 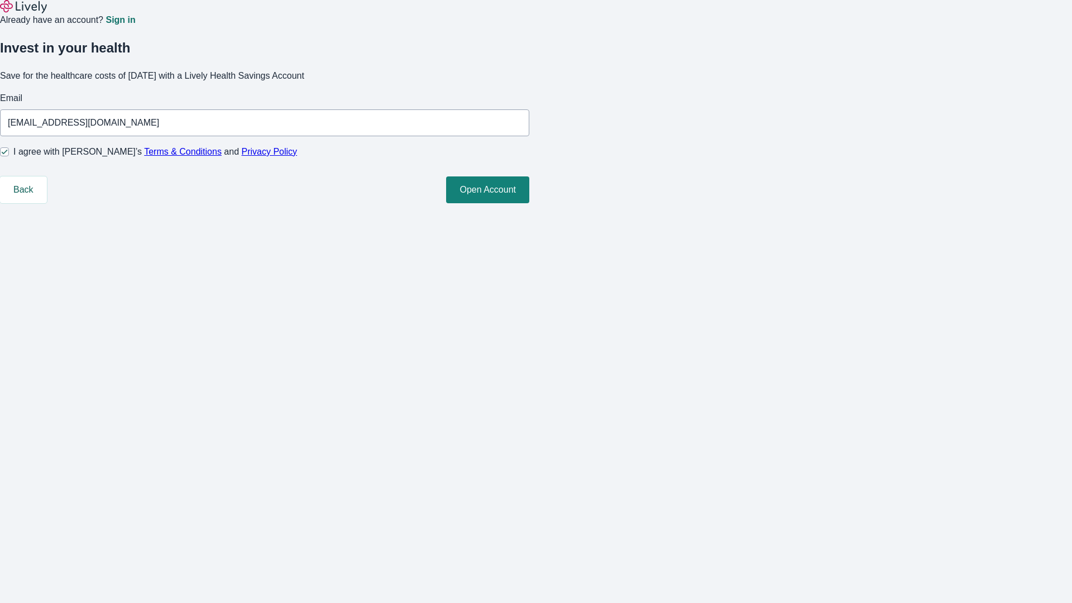 I want to click on a: Sign in, so click(x=120, y=20).